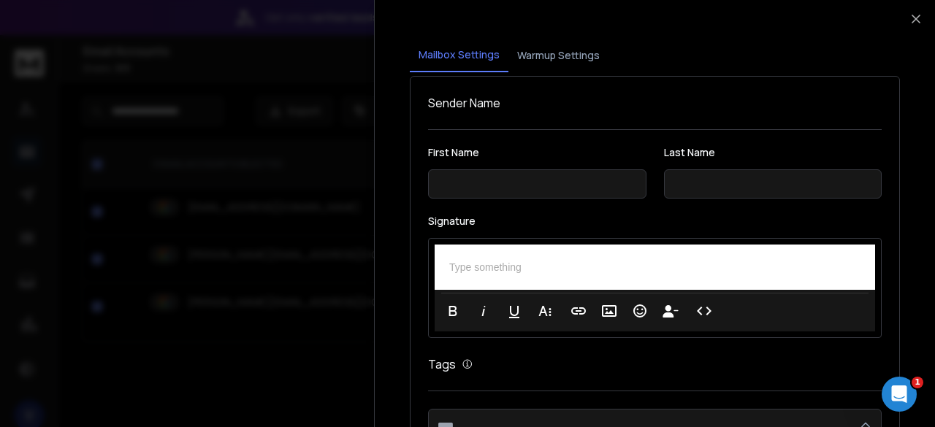 The image size is (935, 427). I want to click on button: Underline (Ctrl+U), so click(514, 311).